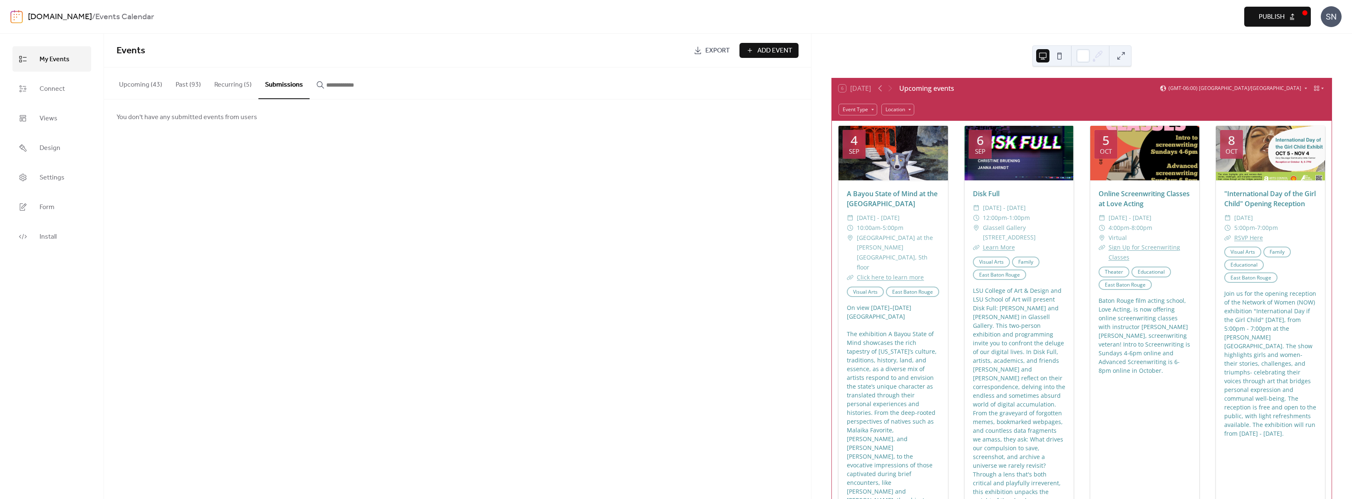 The height and width of the screenshot is (499, 1352). I want to click on div: 6, so click(980, 140).